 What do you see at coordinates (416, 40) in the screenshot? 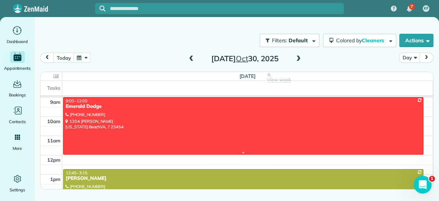
I see `button: Actions` at bounding box center [416, 40].